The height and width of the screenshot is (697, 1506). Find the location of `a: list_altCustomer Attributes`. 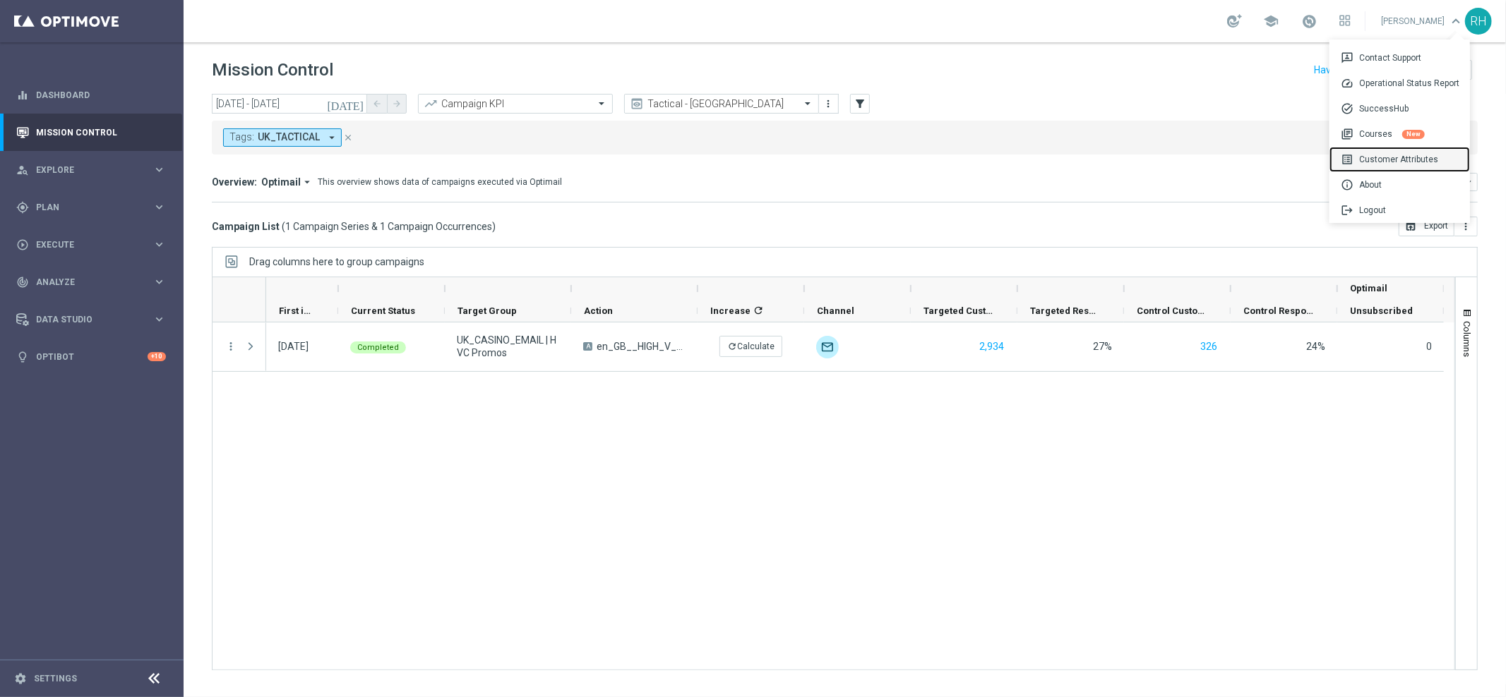

a: list_altCustomer Attributes is located at coordinates (1399, 160).